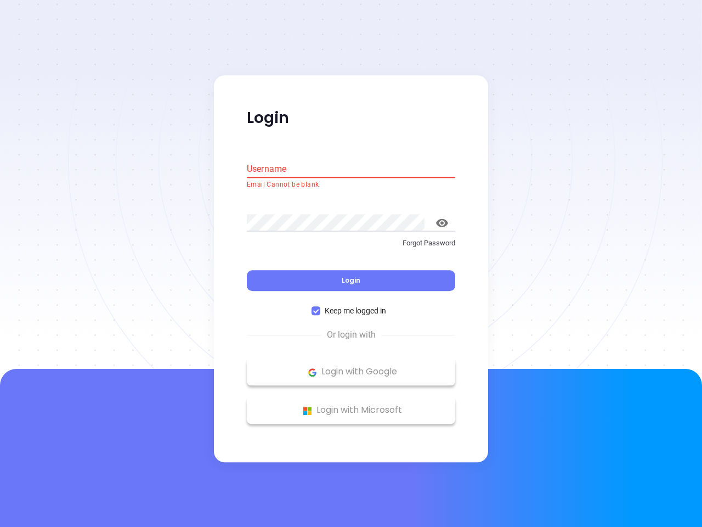 This screenshot has width=702, height=527. I want to click on span: Or login with, so click(351, 335).